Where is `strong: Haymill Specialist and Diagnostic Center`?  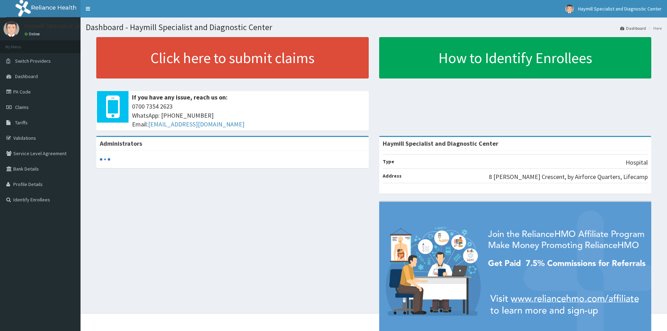
strong: Haymill Specialist and Diagnostic Center is located at coordinates (440, 143).